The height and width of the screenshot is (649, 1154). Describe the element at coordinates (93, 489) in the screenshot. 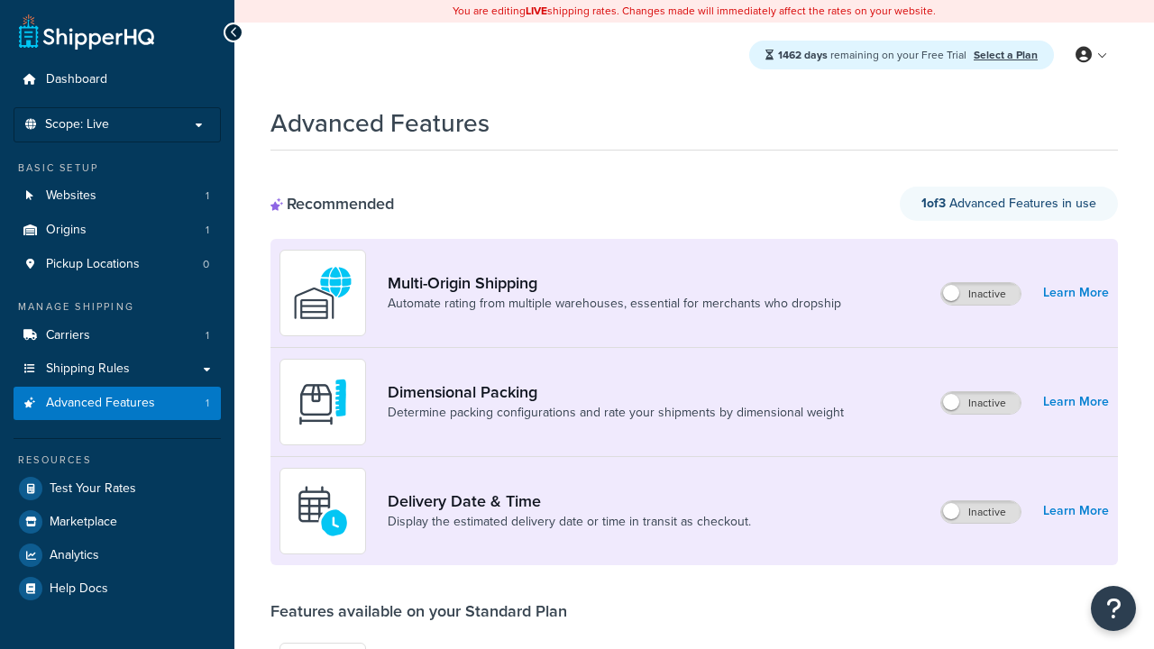

I see `span: Test Your Rates` at that location.